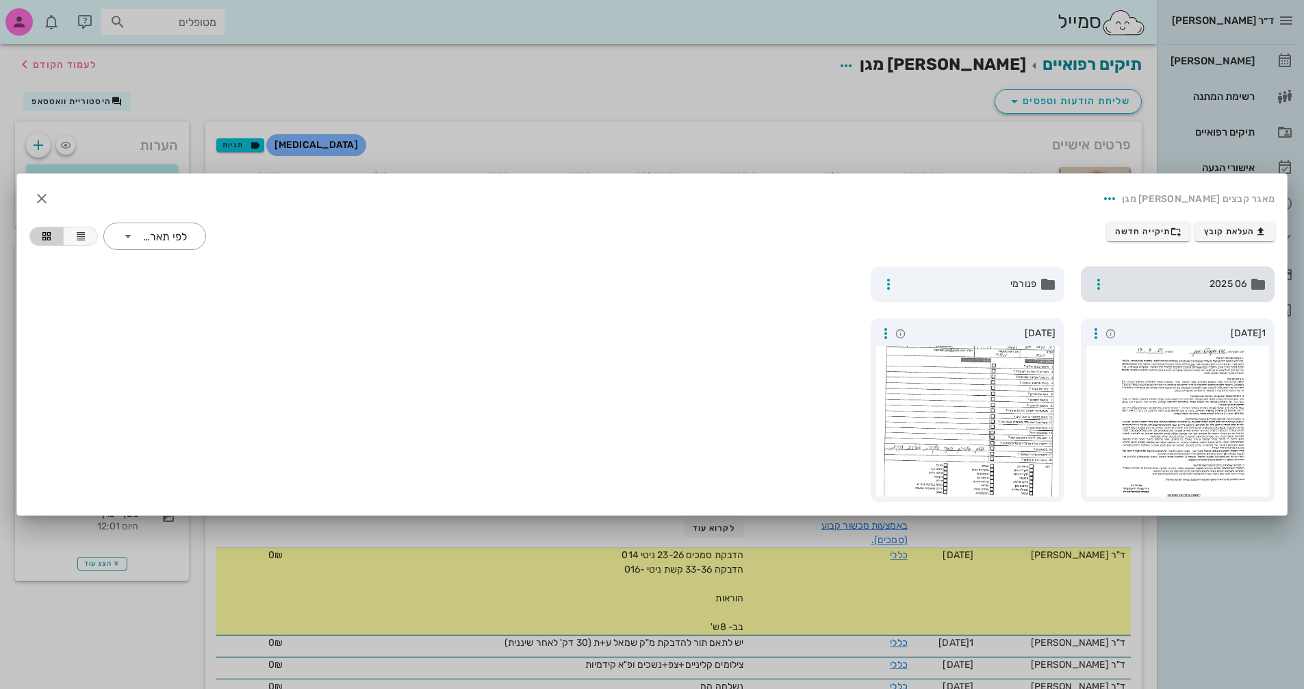 This screenshot has width=1304, height=689. Describe the element at coordinates (1235, 231) in the screenshot. I see `span: העלאת קובץ` at that location.